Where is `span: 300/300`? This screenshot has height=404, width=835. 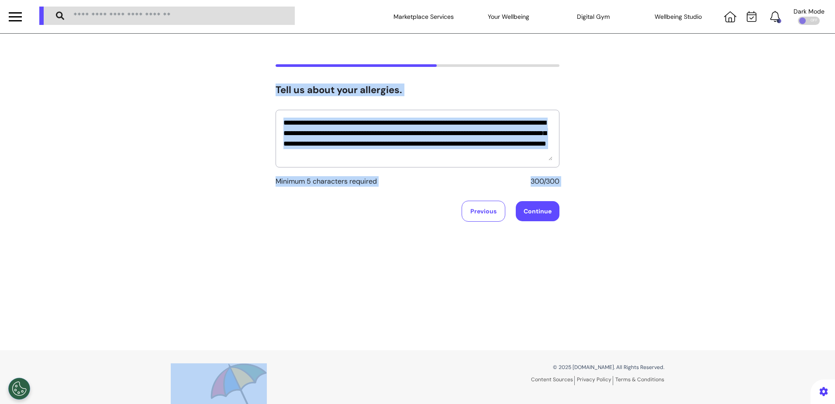 span: 300/300 is located at coordinates (545, 181).